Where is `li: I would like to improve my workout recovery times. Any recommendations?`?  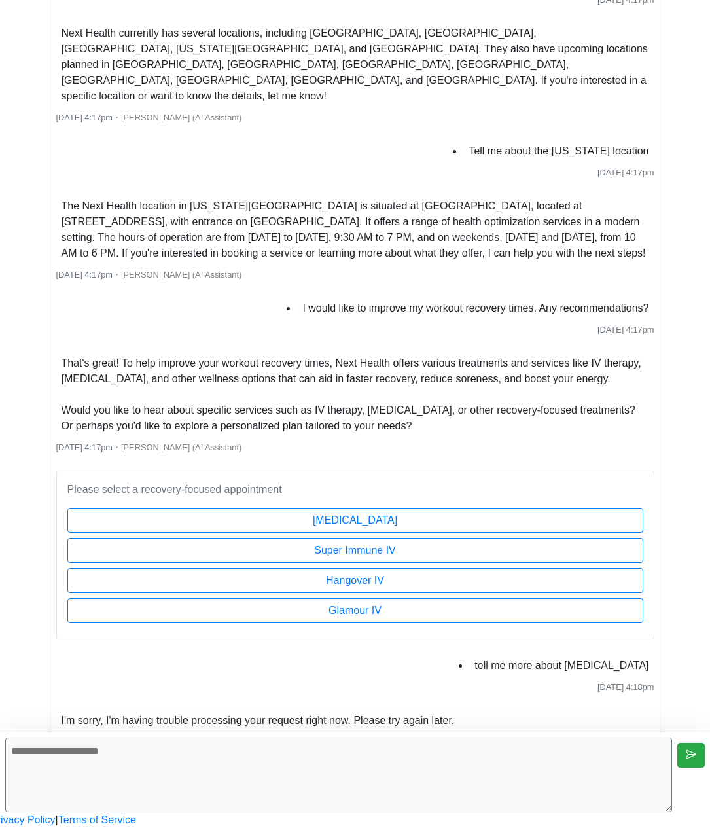 li: I would like to improve my workout recovery times. Any recommendations? is located at coordinates (475, 308).